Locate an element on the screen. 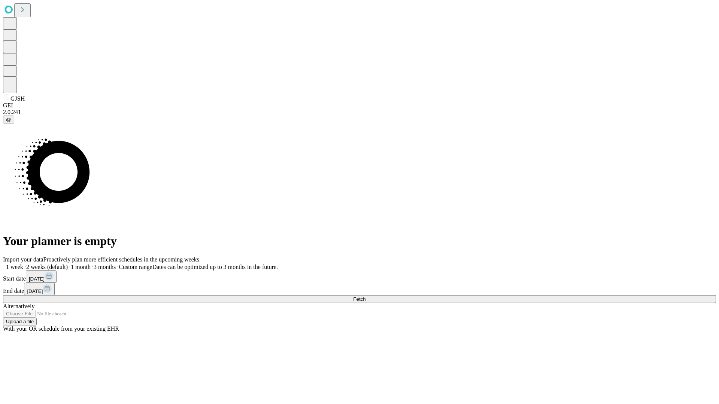  span: Dates can be optimized up to 3 months in the future. is located at coordinates (215, 267).